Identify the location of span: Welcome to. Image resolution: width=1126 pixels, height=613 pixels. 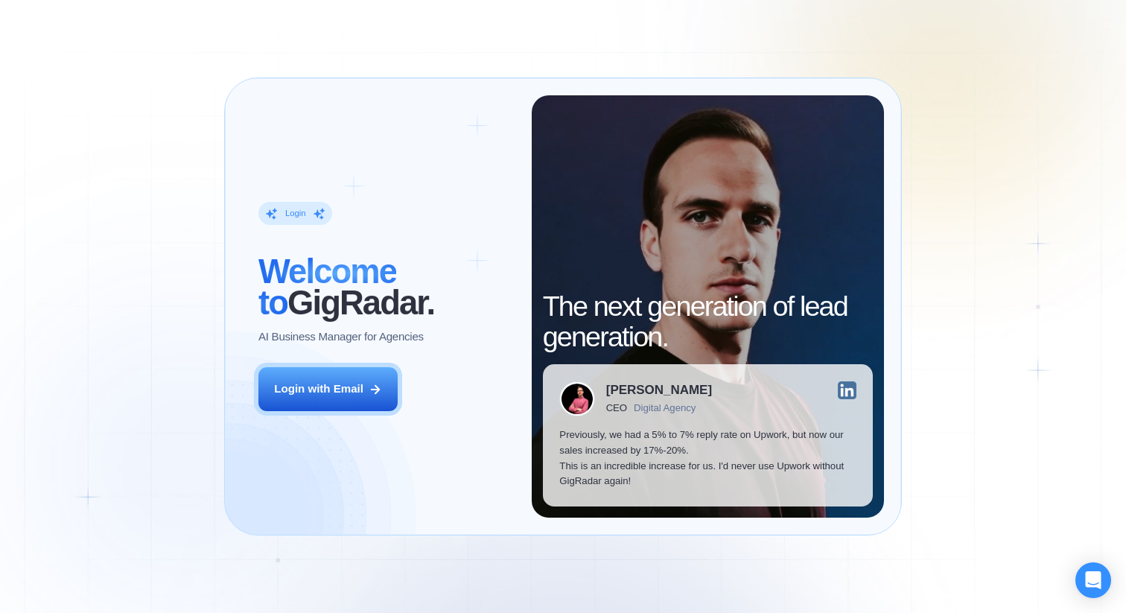
(327, 287).